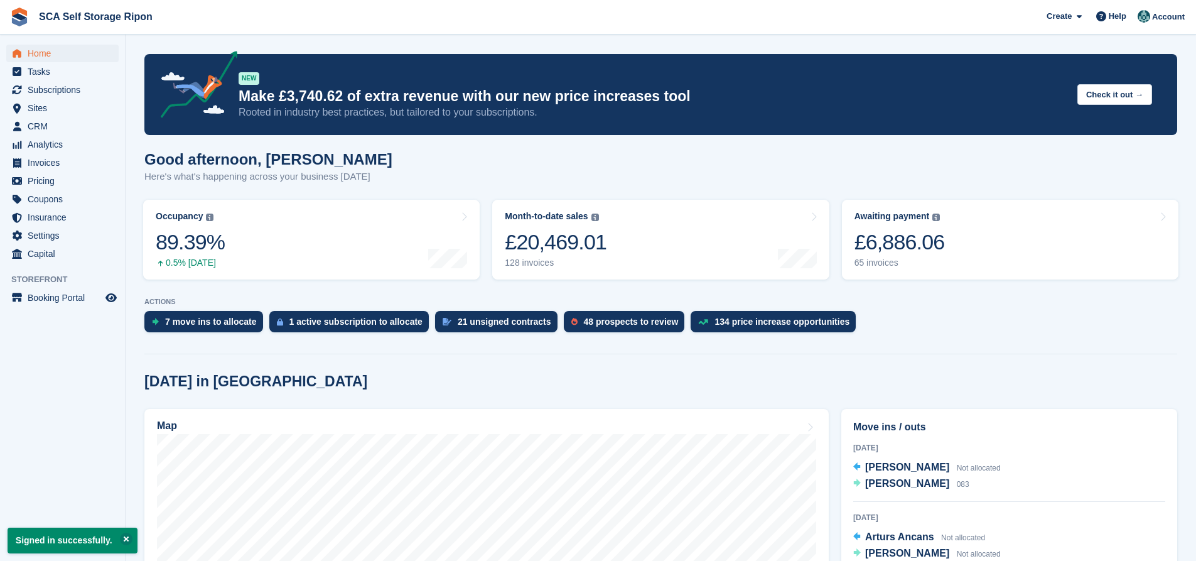 The height and width of the screenshot is (561, 1196). What do you see at coordinates (1009, 427) in the screenshot?
I see `h2: Move ins / outs` at bounding box center [1009, 427].